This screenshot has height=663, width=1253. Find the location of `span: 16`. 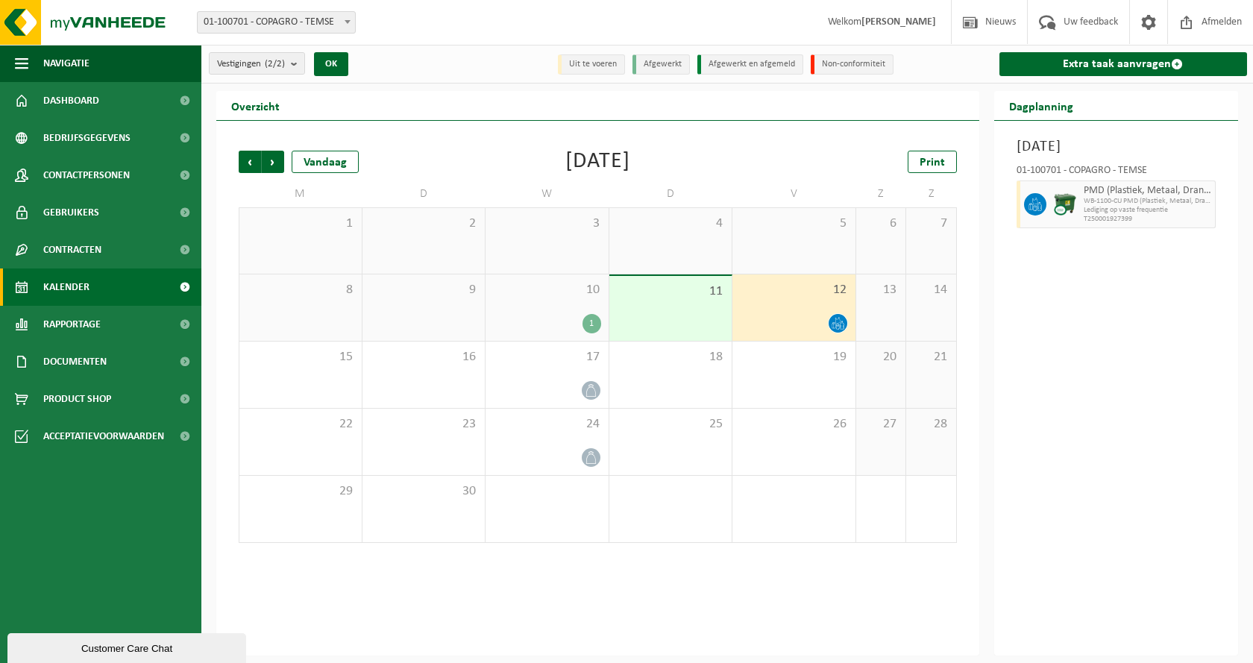

span: 16 is located at coordinates (424, 357).